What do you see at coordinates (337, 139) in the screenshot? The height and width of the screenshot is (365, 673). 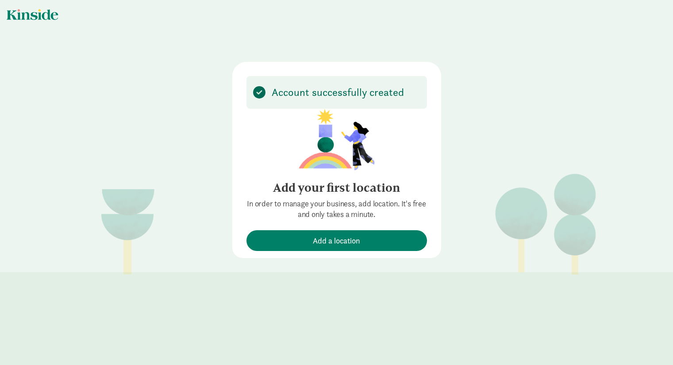 I see `img: illustration-girl.png` at bounding box center [337, 139].